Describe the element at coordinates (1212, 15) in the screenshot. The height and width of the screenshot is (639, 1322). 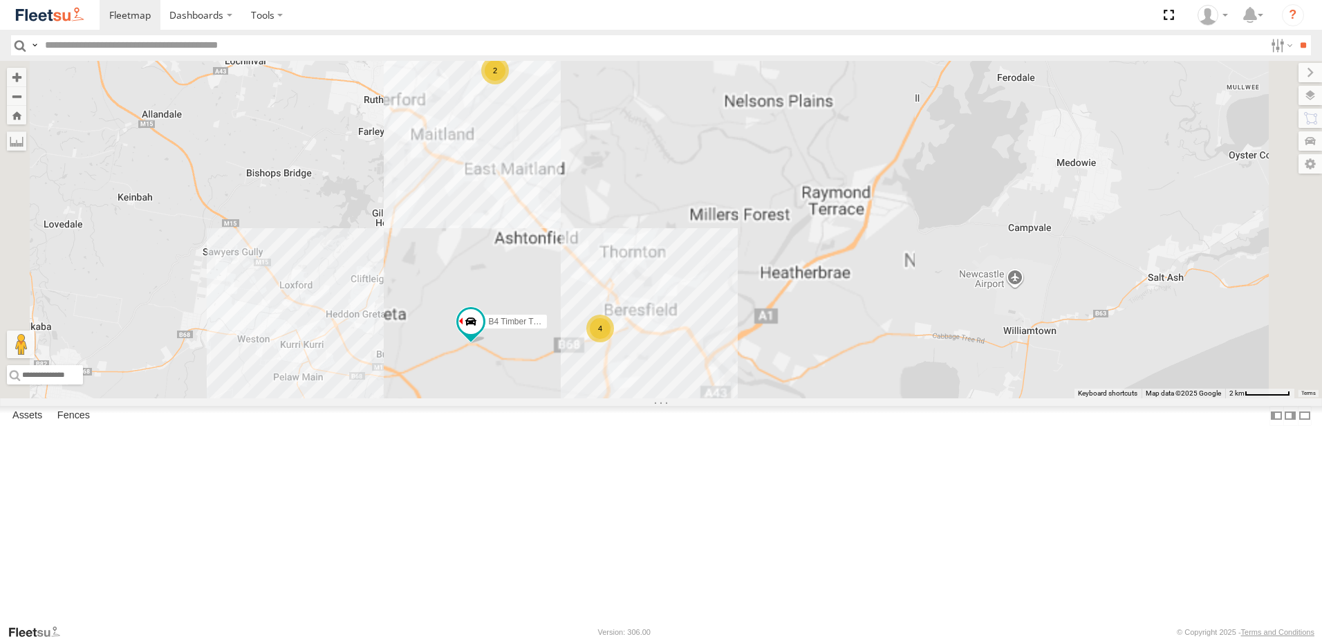
I see `div: Matt Curtis` at that location.